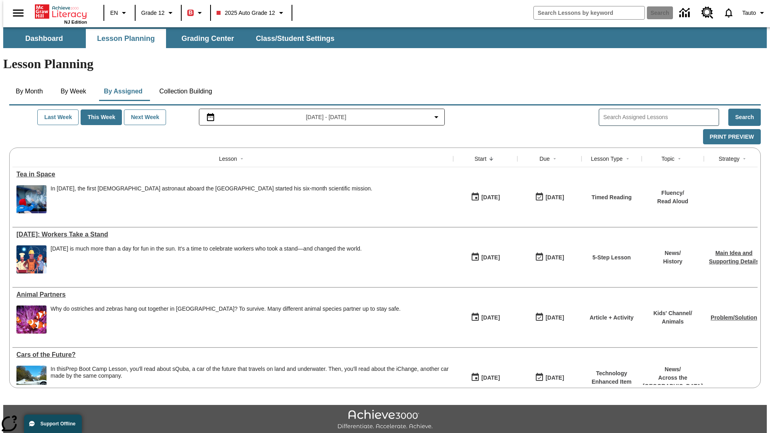 This screenshot has height=433, width=770. Describe the element at coordinates (126, 38) in the screenshot. I see `span: Lesson Planning` at that location.